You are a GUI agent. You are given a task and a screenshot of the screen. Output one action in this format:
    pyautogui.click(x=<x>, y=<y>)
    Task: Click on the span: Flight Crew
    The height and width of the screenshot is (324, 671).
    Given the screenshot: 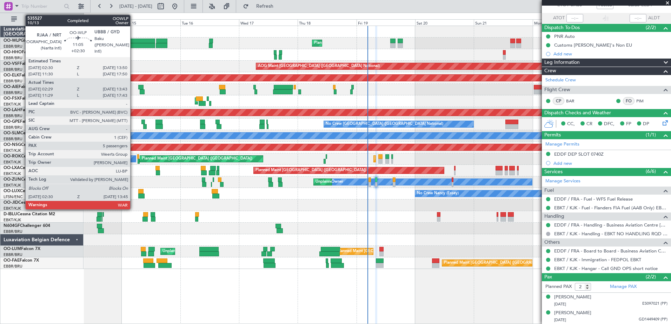 What is the action you would take?
    pyautogui.click(x=557, y=90)
    